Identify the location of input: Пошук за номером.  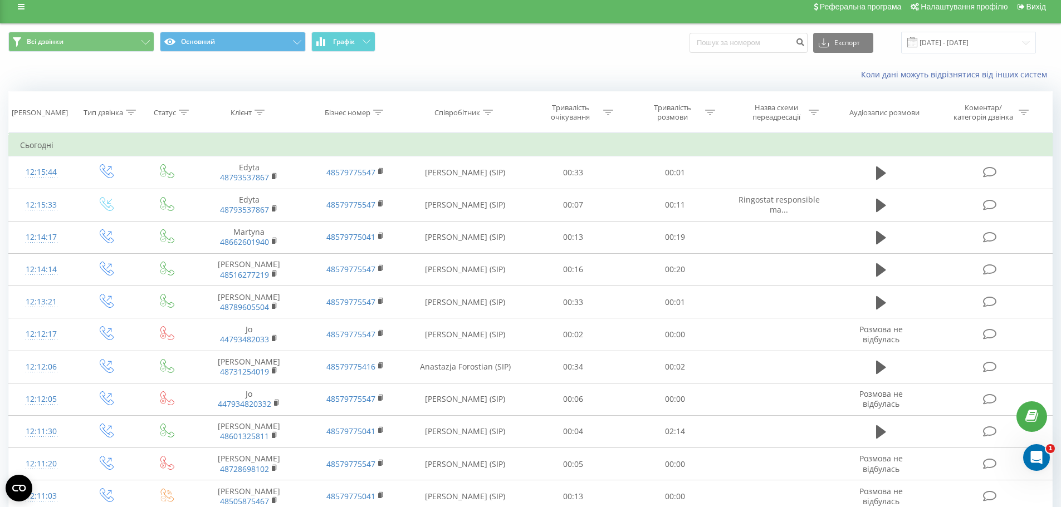
(748, 43).